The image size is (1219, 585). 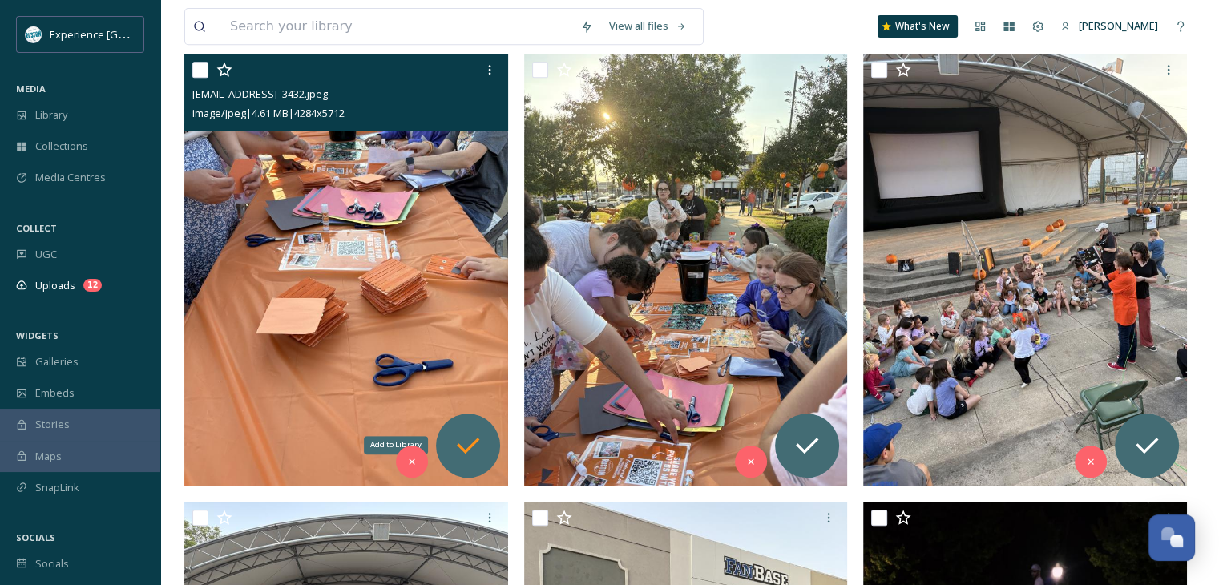 What do you see at coordinates (57, 362) in the screenshot?
I see `span: Galleries` at bounding box center [57, 362].